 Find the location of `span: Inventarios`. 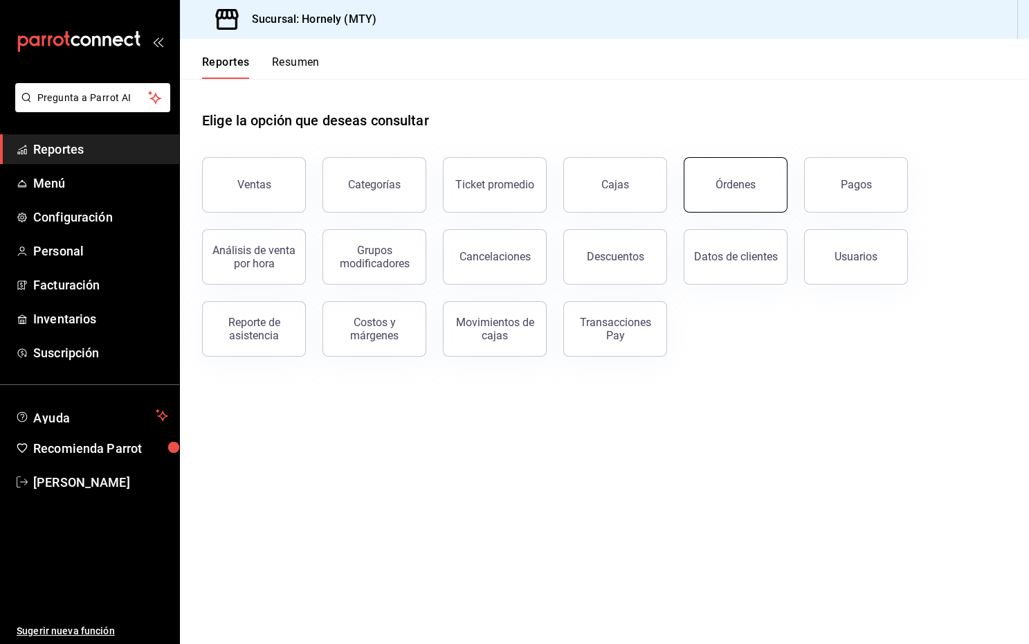

span: Inventarios is located at coordinates (100, 318).